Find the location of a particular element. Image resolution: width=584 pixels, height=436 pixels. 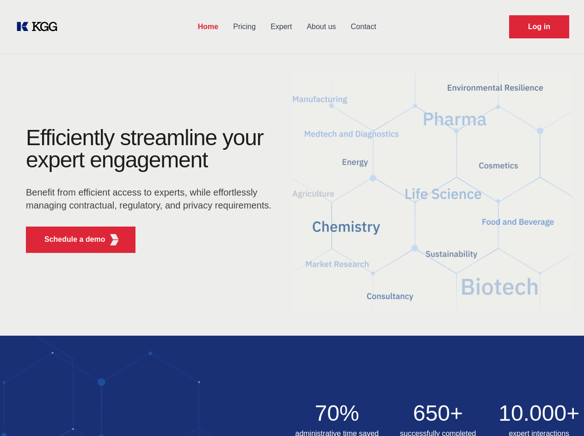

a: Home is located at coordinates (208, 27).